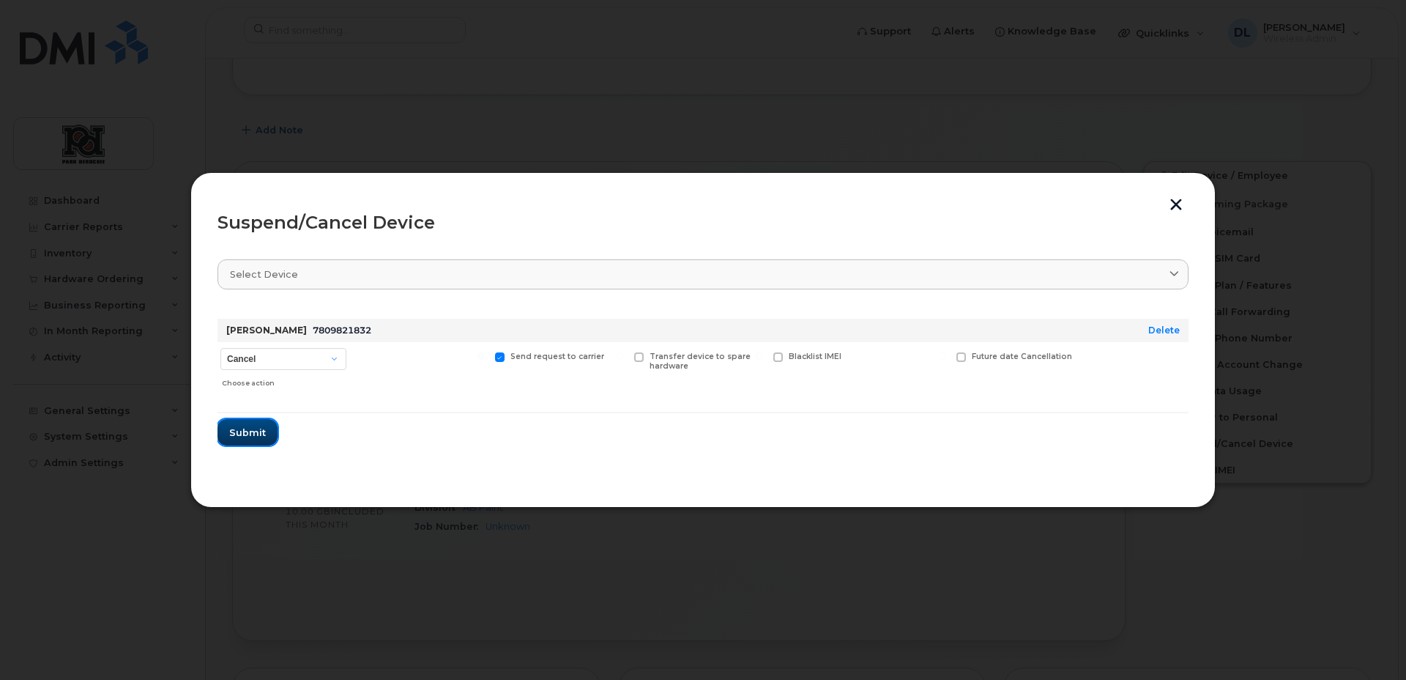  Describe the element at coordinates (284, 380) in the screenshot. I see `div: Choose action` at that location.